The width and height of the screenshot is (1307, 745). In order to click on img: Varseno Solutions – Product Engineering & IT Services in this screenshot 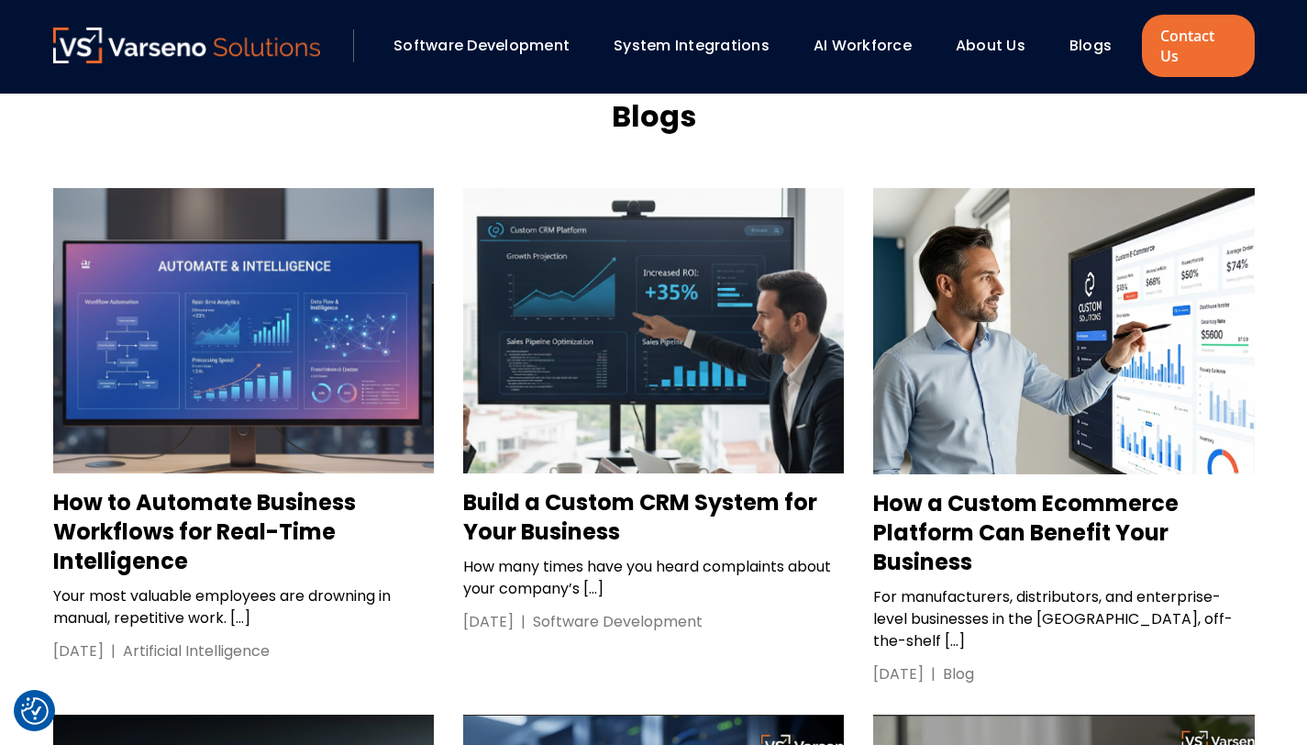, I will do `click(187, 45)`.